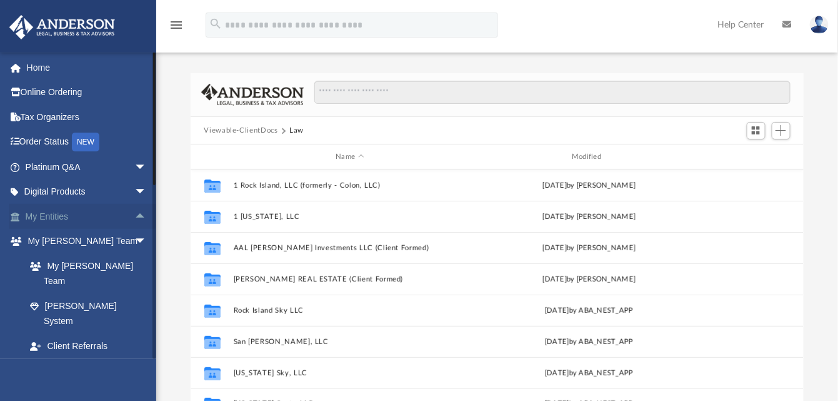  What do you see at coordinates (87, 167) in the screenshot?
I see `a: Platinum Q&Aarrow_drop_down` at bounding box center [87, 167].